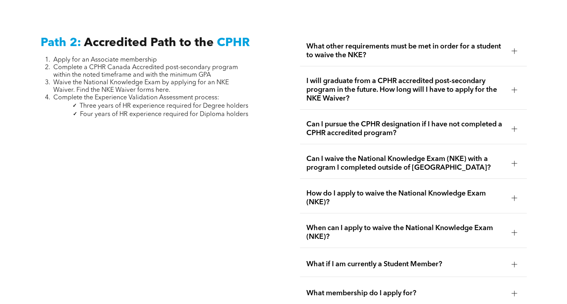 Image resolution: width=567 pixels, height=304 pixels. What do you see at coordinates (136, 98) in the screenshot?
I see `span: Complete the Experience Validation Assessment process:` at bounding box center [136, 98].